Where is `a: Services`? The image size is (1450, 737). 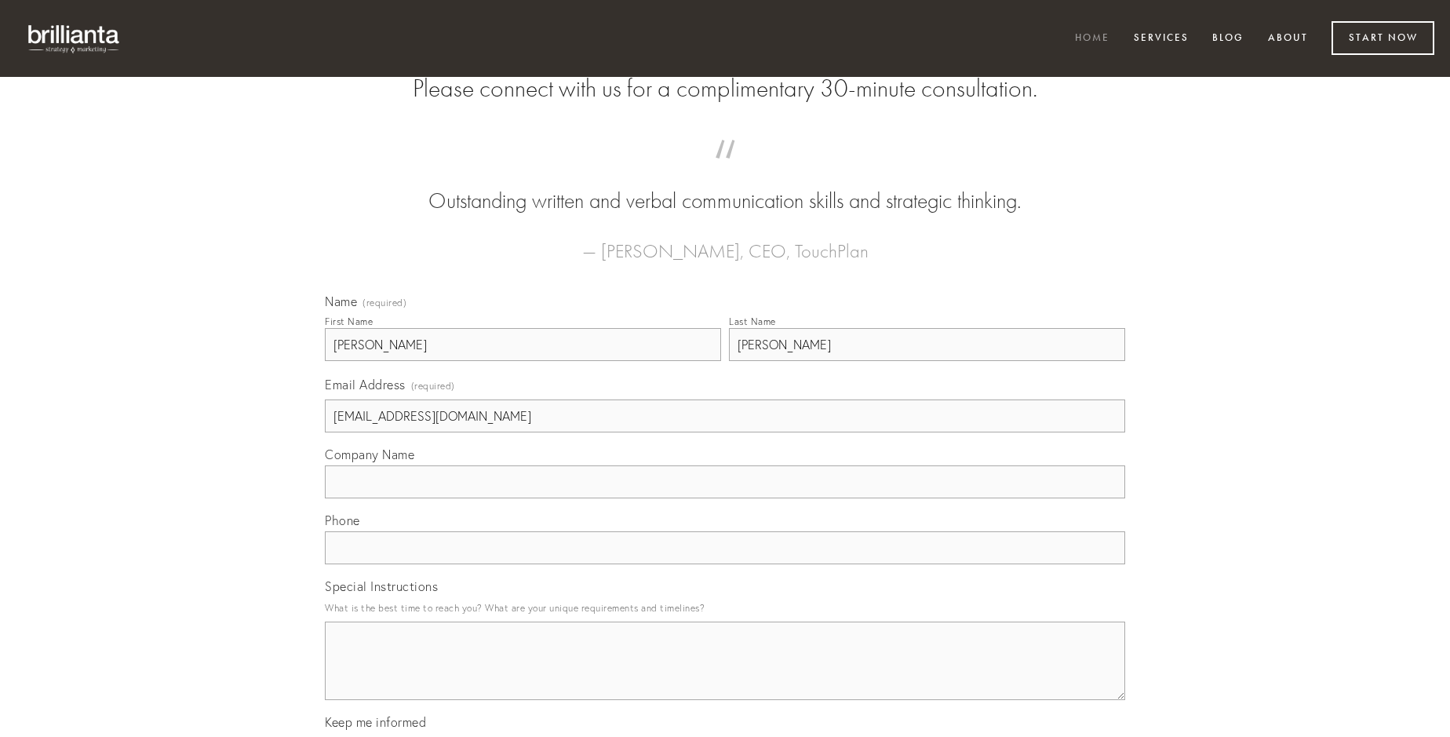 a: Services is located at coordinates (1161, 38).